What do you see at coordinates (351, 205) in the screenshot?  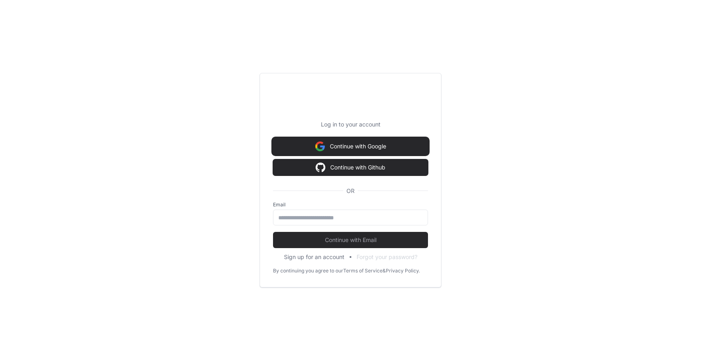 I see `label: Email` at bounding box center [351, 205].